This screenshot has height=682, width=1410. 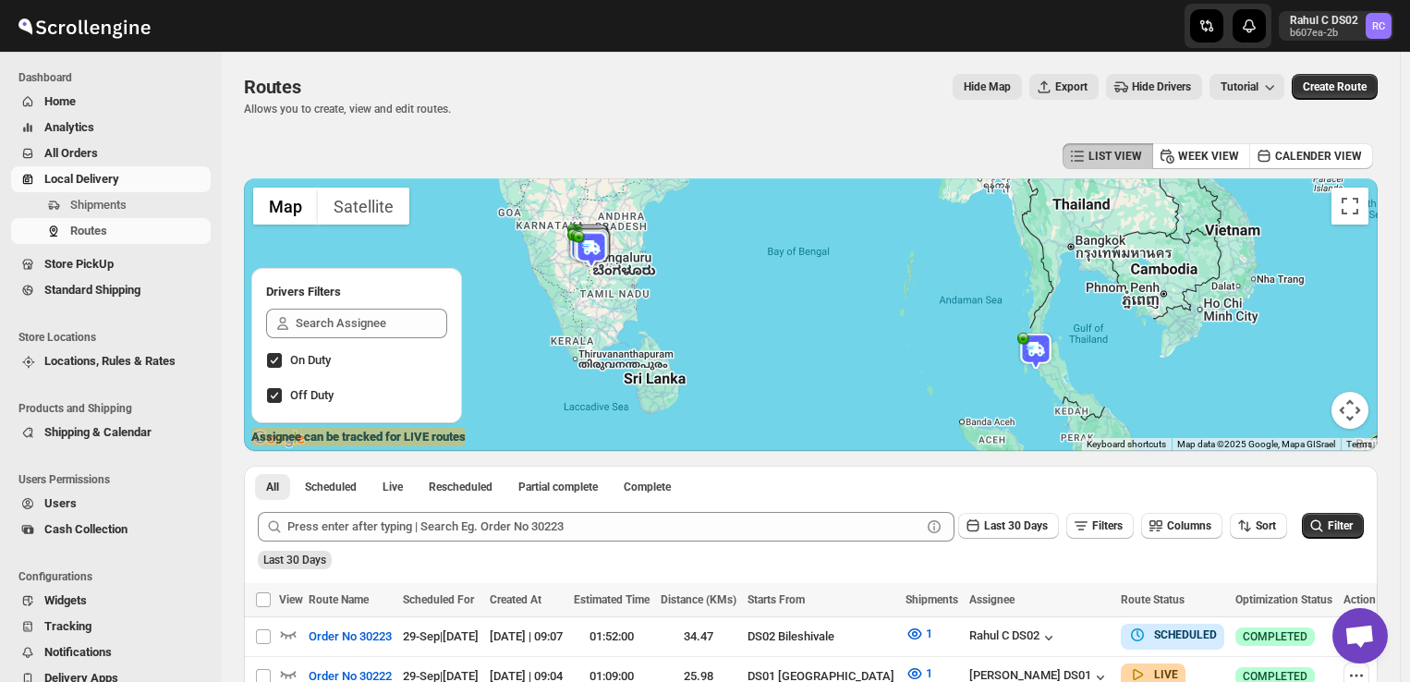 What do you see at coordinates (1162, 87) in the screenshot?
I see `span: Hide Drivers` at bounding box center [1162, 87].